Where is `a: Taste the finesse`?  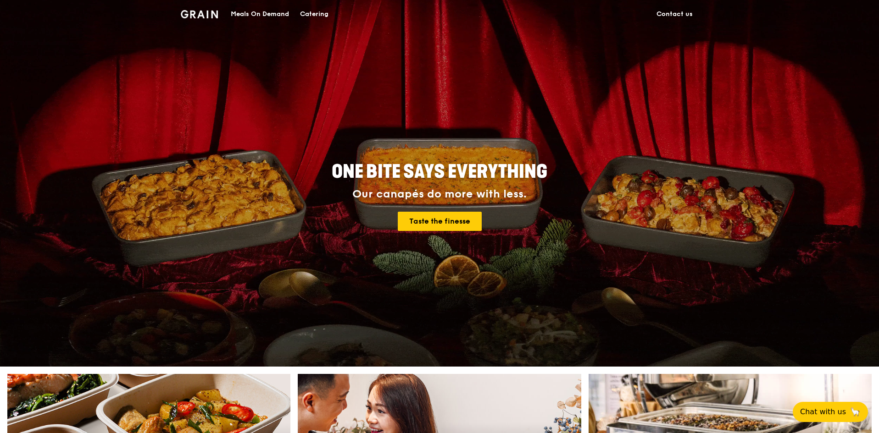
a: Taste the finesse is located at coordinates (439, 222).